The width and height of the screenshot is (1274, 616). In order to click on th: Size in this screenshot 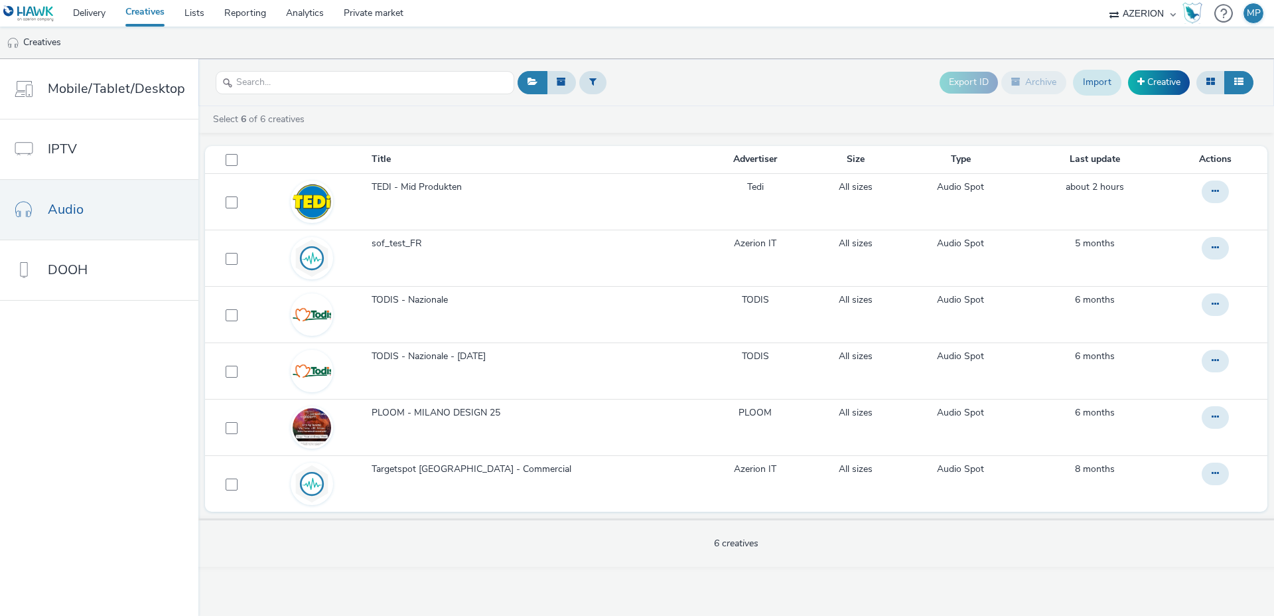, I will do `click(856, 159)`.